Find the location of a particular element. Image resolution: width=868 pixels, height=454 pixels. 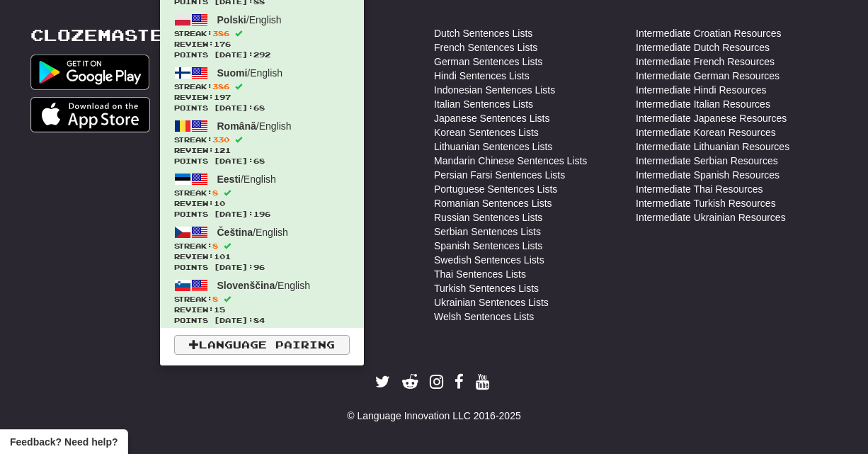

a: Persian Farsi Sentences Lists is located at coordinates (499, 175).